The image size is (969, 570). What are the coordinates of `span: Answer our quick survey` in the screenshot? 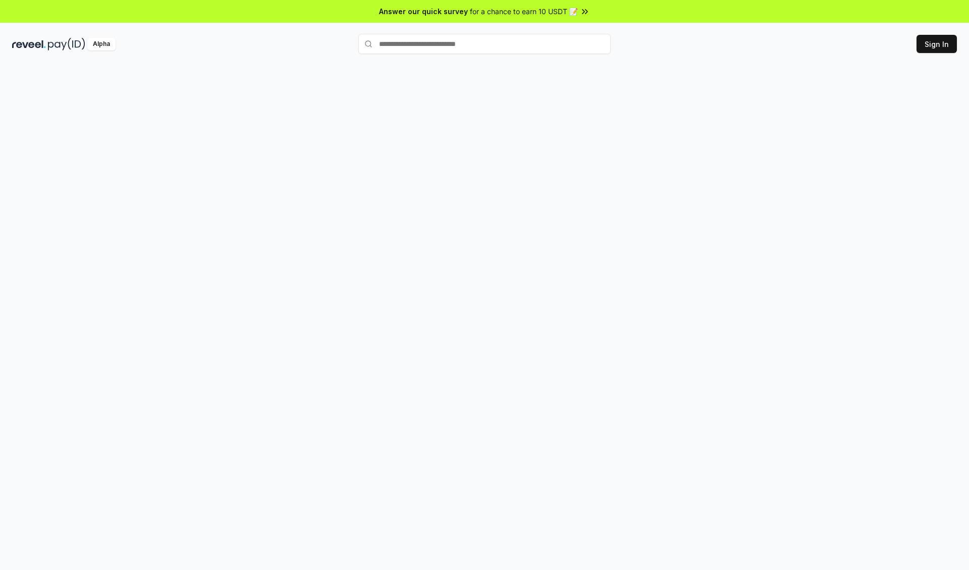 It's located at (424, 11).